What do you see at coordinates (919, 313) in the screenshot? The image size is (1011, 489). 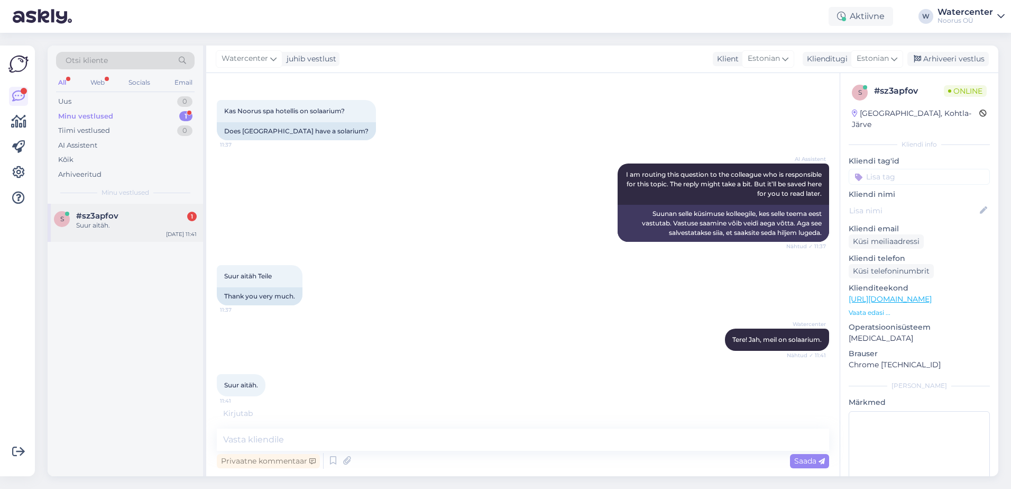 I see `p: Vaata edasi ...` at bounding box center [919, 313].